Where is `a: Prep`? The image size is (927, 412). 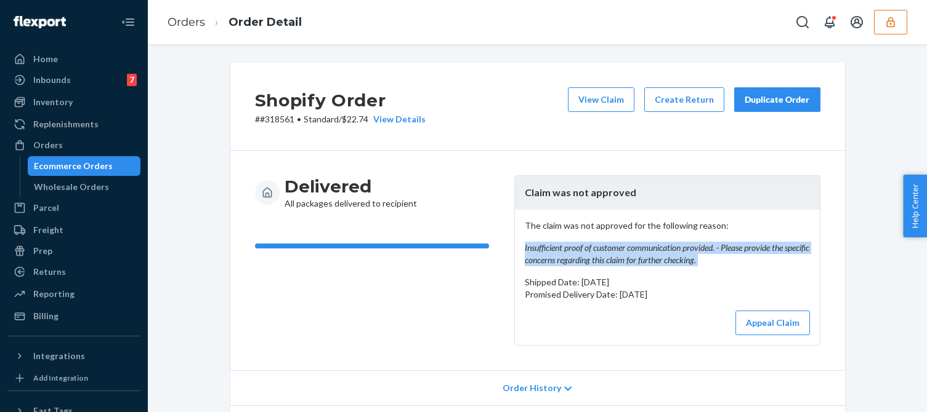 a: Prep is located at coordinates (74, 251).